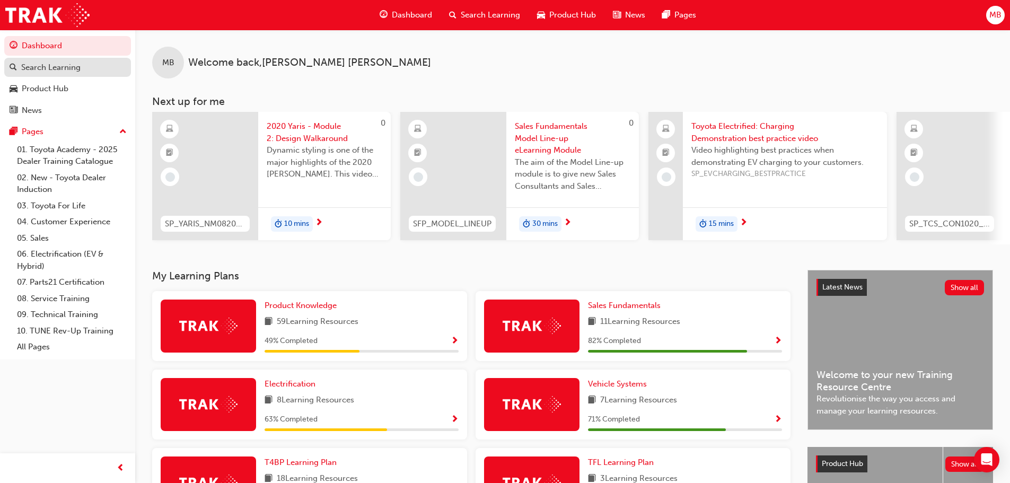 This screenshot has height=483, width=1010. What do you see at coordinates (291, 341) in the screenshot?
I see `span: 49 % Completed` at bounding box center [291, 341].